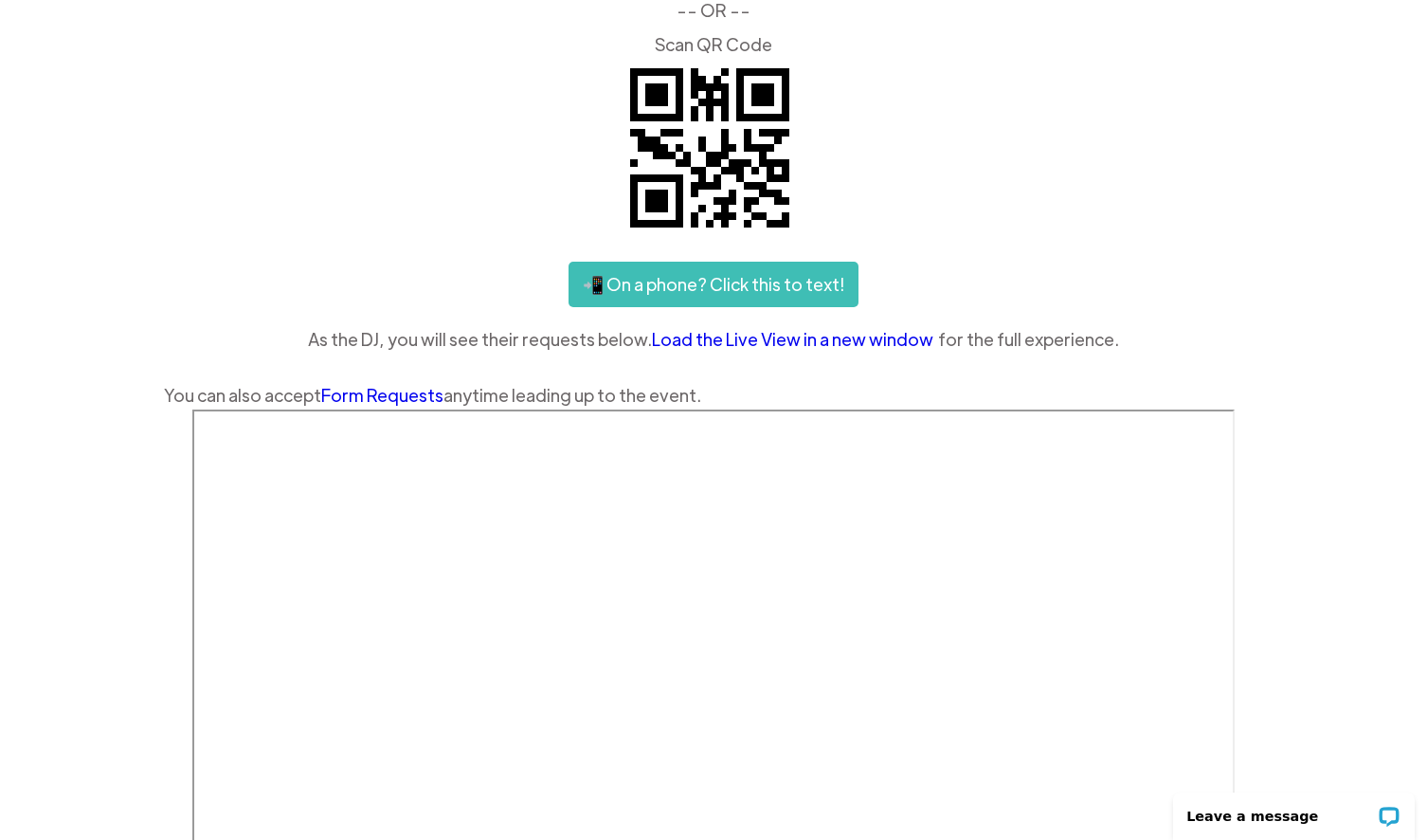  Describe the element at coordinates (714, 395) in the screenshot. I see `div: You can also accept anytime leading up to the event.` at that location.